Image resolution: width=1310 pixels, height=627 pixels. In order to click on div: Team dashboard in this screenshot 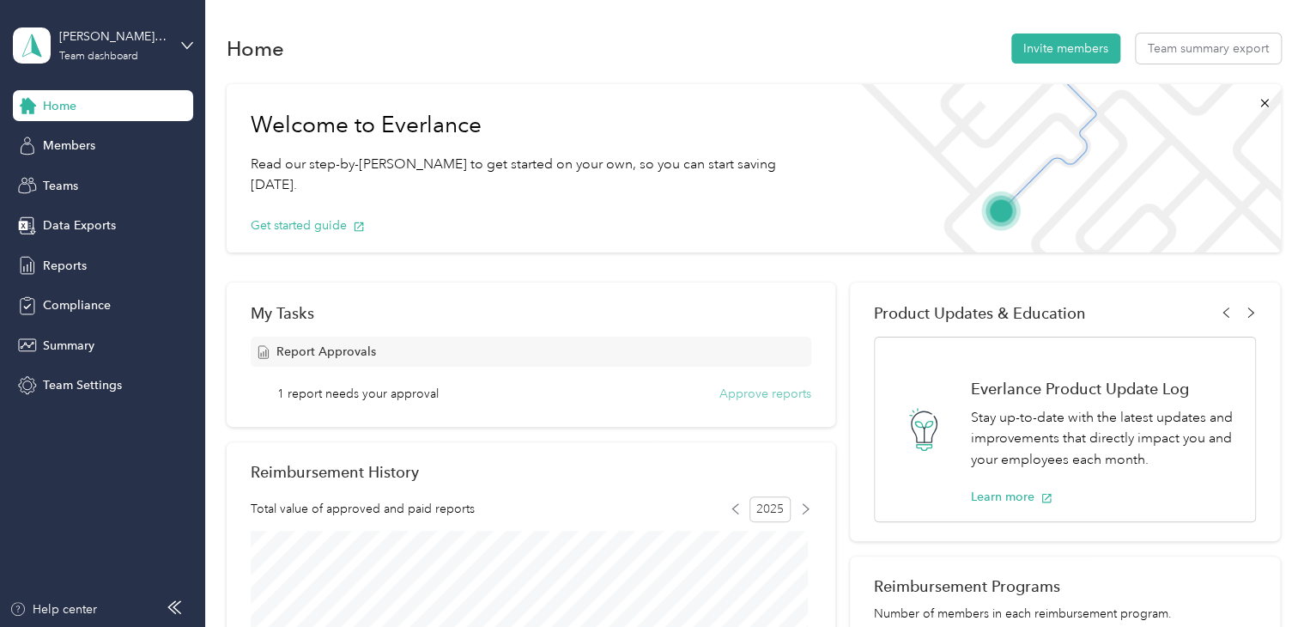, I will do `click(99, 57)`.